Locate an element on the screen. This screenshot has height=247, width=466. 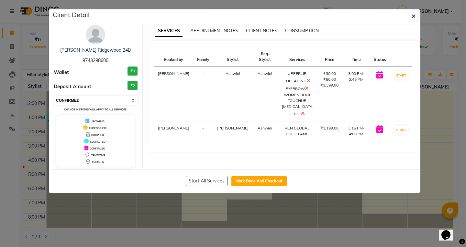
img: avatar is located at coordinates (95, 35).